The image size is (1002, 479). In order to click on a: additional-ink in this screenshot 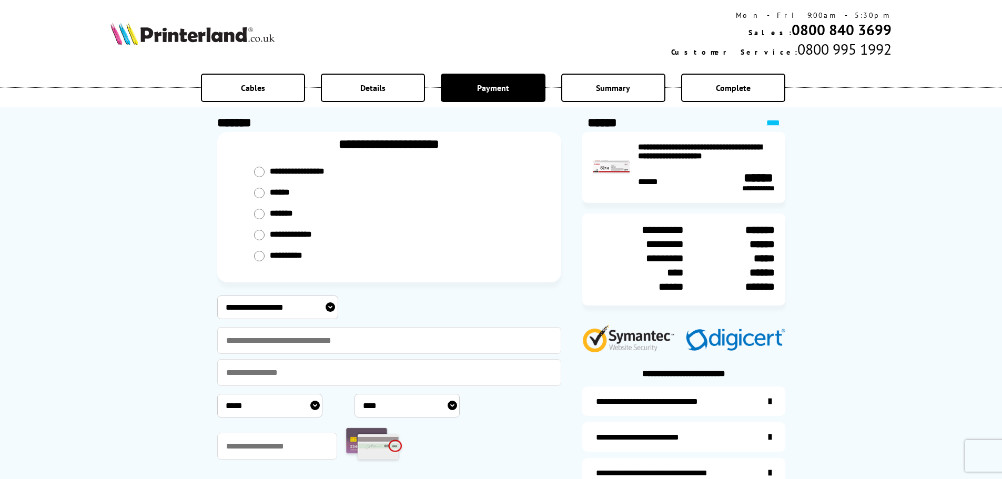, I will do `click(684, 401)`.